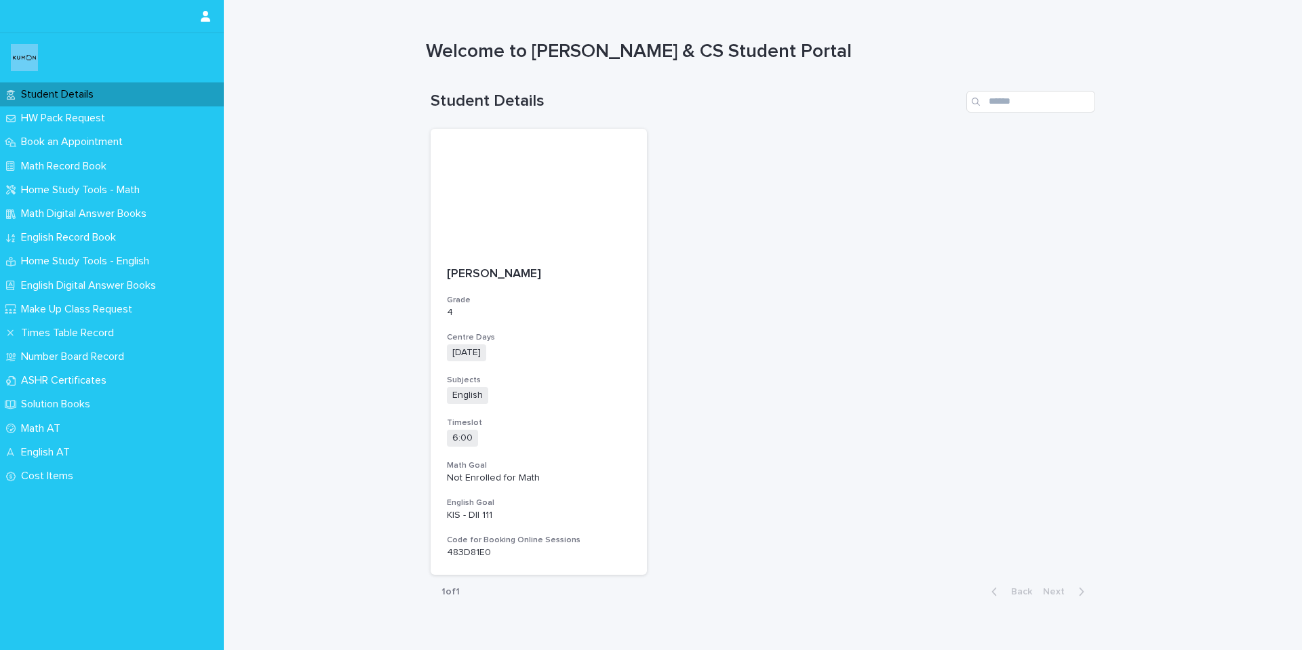  What do you see at coordinates (24, 58) in the screenshot?
I see `img: o6XkwfS7S2qhyeB9lxyF` at bounding box center [24, 58].